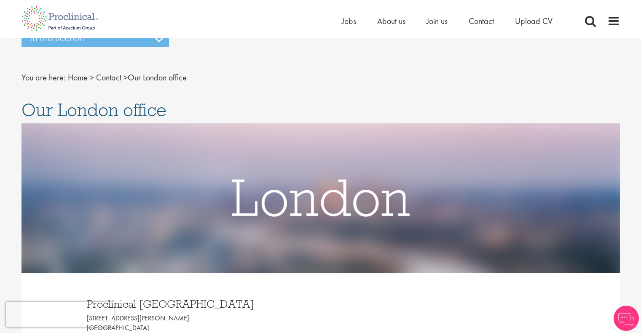 This screenshot has height=333, width=641. I want to click on span: About us, so click(391, 21).